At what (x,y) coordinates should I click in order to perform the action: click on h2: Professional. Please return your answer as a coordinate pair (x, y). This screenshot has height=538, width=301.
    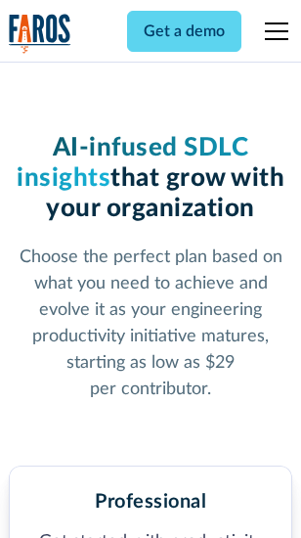
    Looking at the image, I should click on (151, 502).